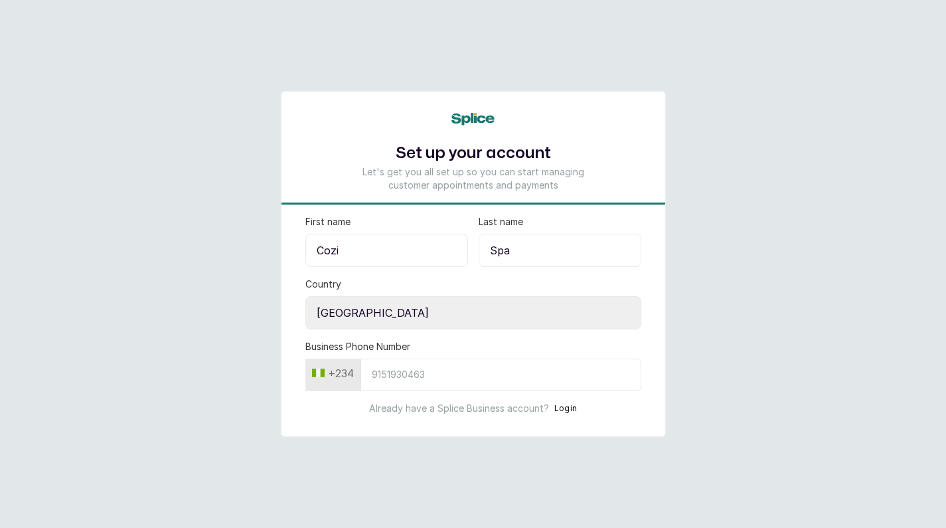 The width and height of the screenshot is (946, 528). What do you see at coordinates (323, 284) in the screenshot?
I see `label: Country` at bounding box center [323, 284].